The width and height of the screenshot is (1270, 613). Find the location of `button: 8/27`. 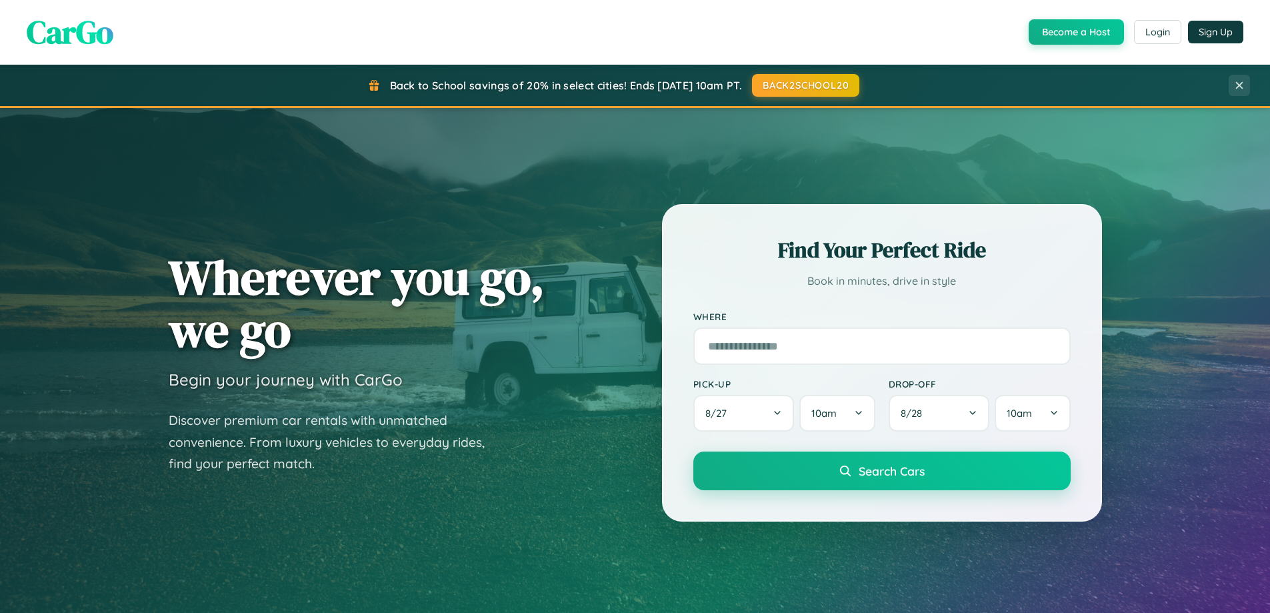

button: 8/27 is located at coordinates (744, 413).